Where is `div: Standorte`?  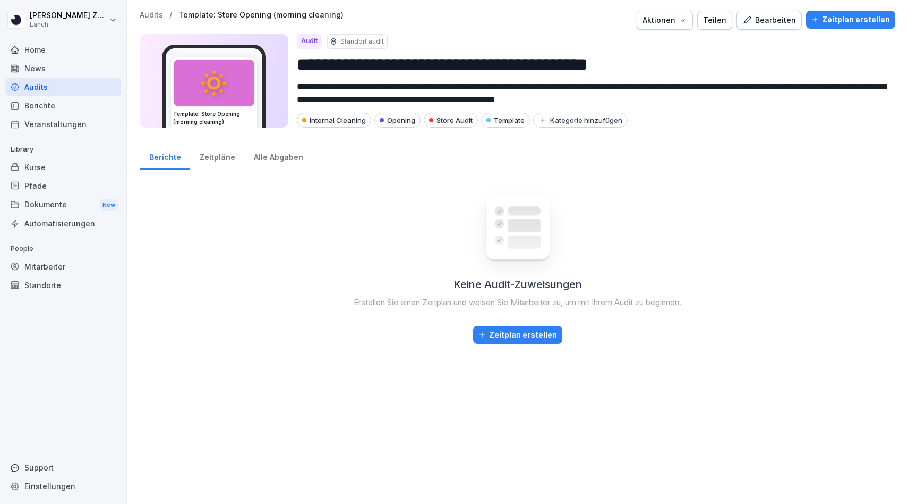
div: Standorte is located at coordinates (63, 285).